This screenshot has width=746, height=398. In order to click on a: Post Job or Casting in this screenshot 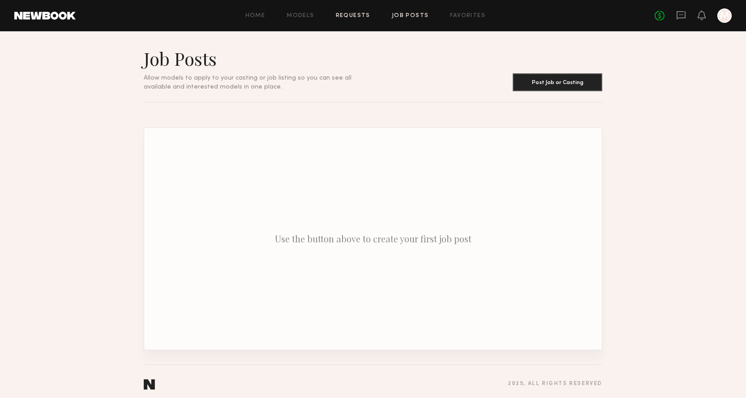, I will do `click(557, 82)`.